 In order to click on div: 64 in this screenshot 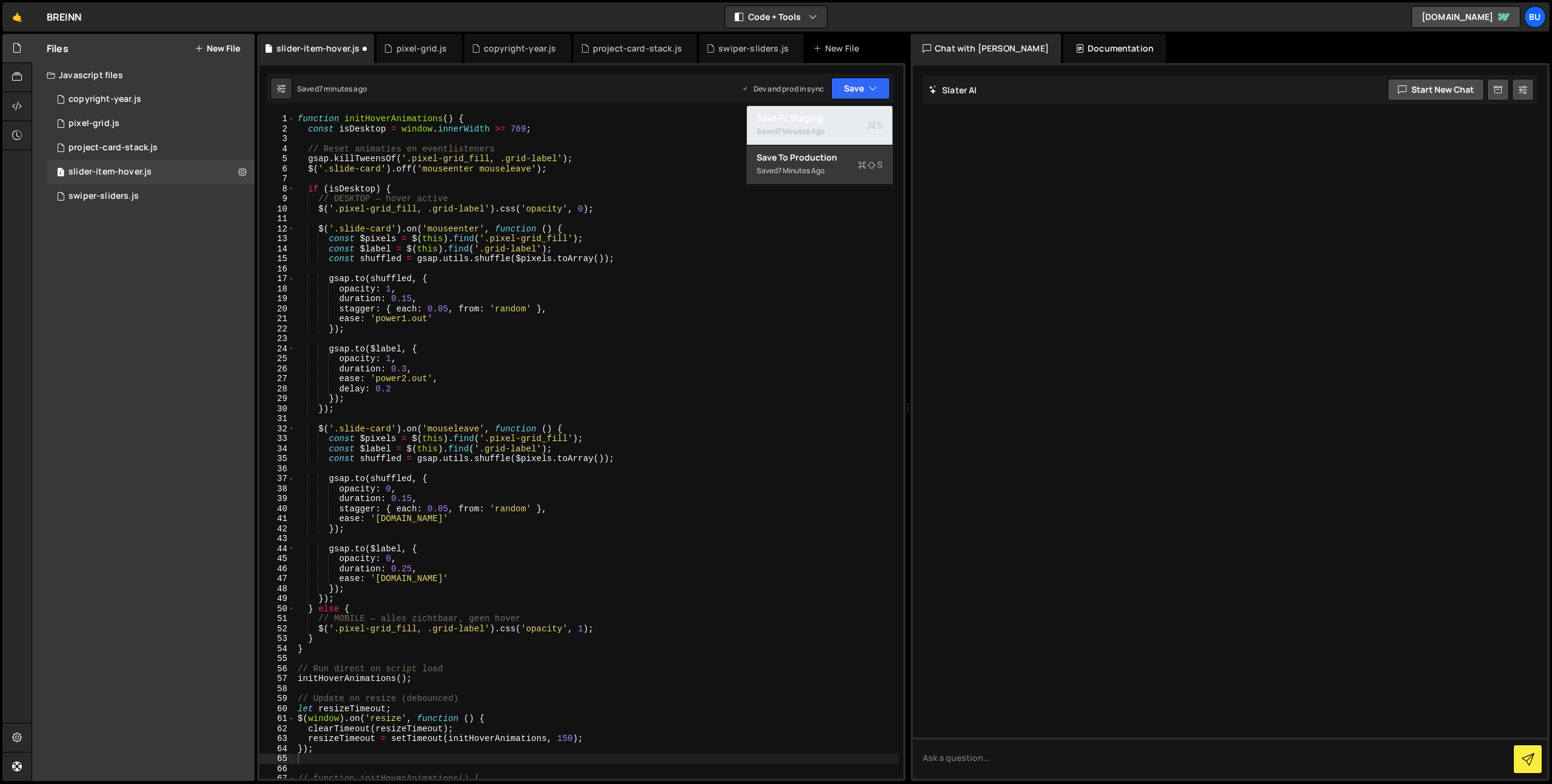, I will do `click(277, 748)`.